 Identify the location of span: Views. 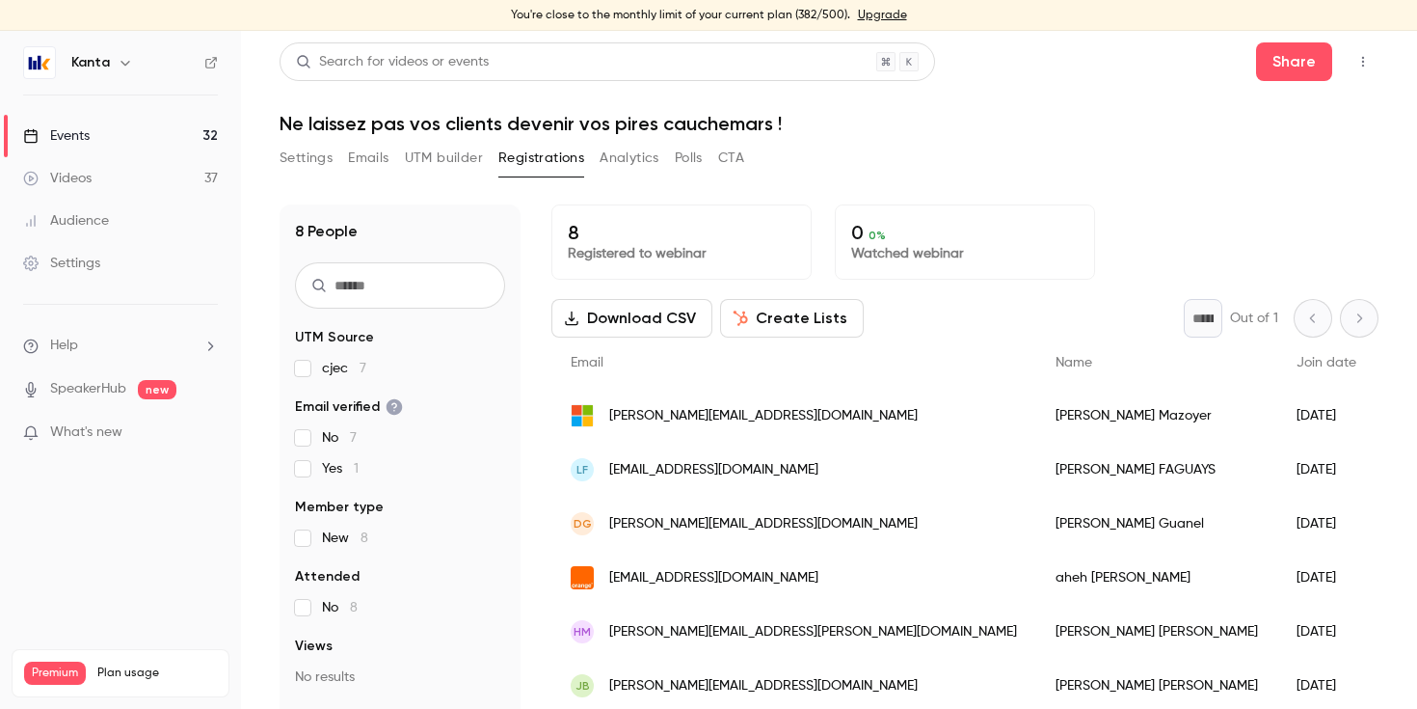
(313, 646).